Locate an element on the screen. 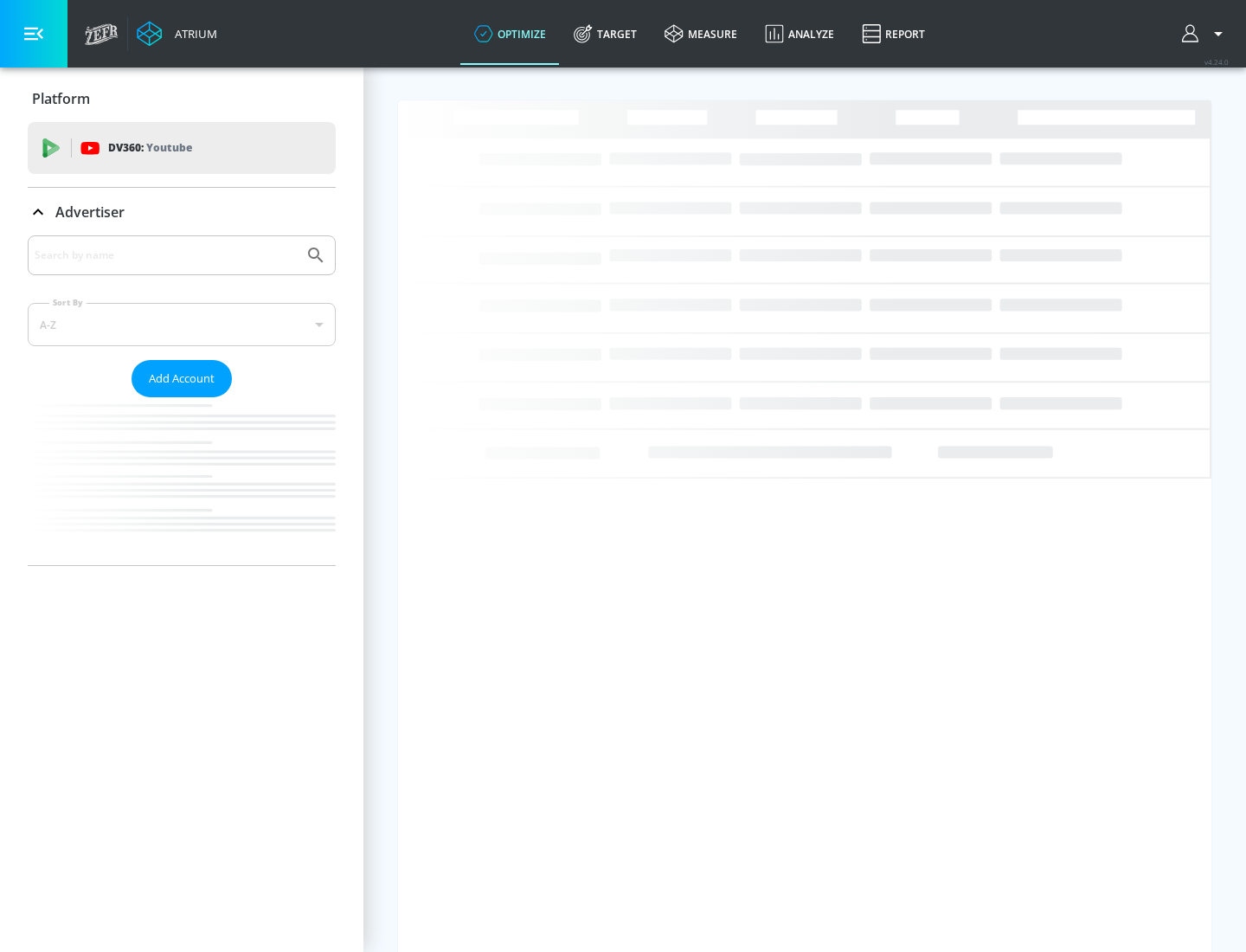  p: Advertiser is located at coordinates (90, 212).